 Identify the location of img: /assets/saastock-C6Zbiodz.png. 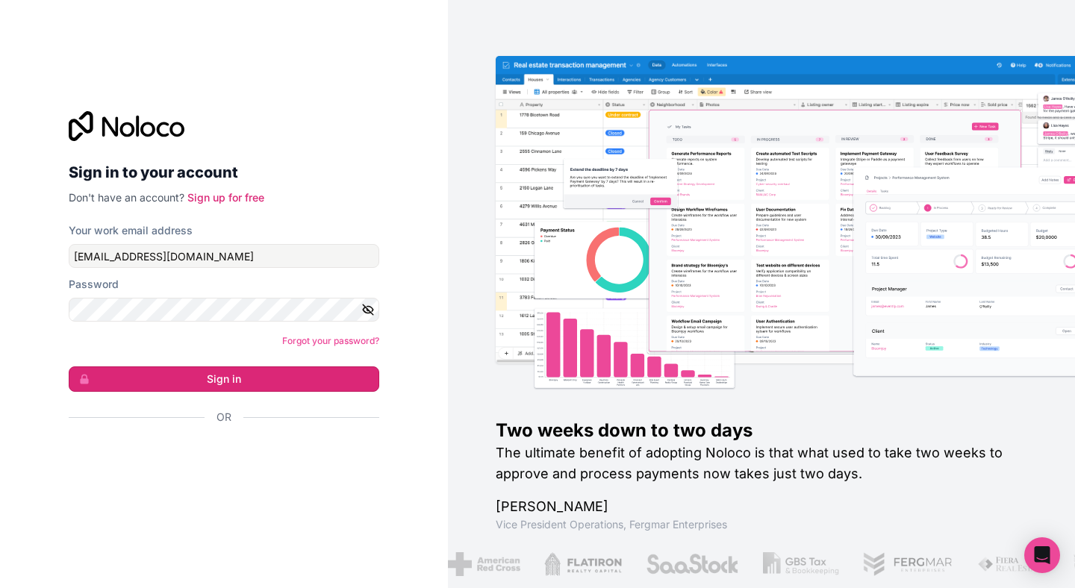
(692, 564).